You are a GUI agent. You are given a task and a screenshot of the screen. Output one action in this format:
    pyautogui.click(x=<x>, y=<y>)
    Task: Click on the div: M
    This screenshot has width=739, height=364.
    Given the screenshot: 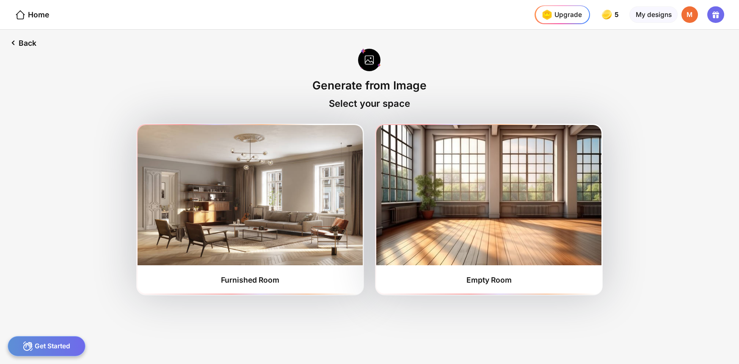 What is the action you would take?
    pyautogui.click(x=690, y=15)
    